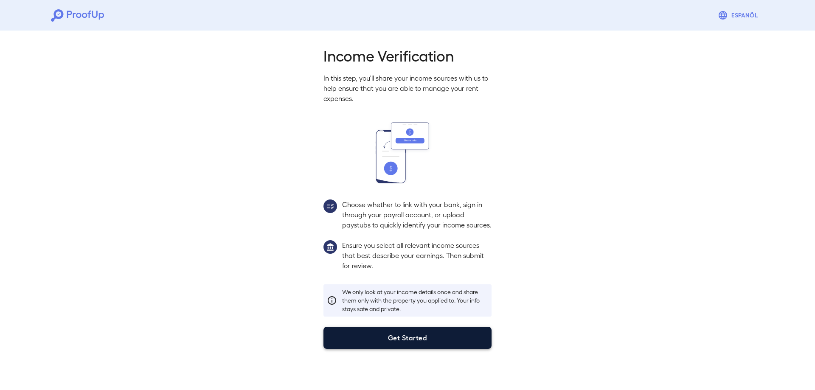 The image size is (815, 390). What do you see at coordinates (408, 153) in the screenshot?
I see `img: transfer_money.svg` at bounding box center [408, 153].